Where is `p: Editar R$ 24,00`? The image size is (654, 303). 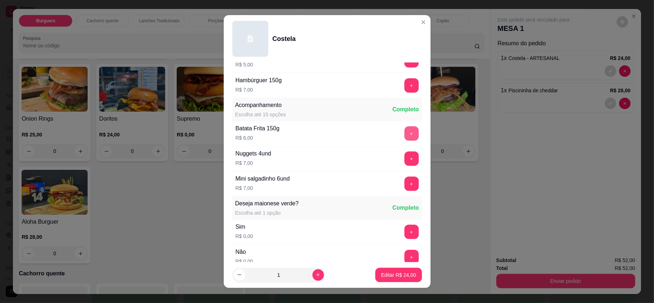
p: Editar R$ 24,00 is located at coordinates (399, 275).